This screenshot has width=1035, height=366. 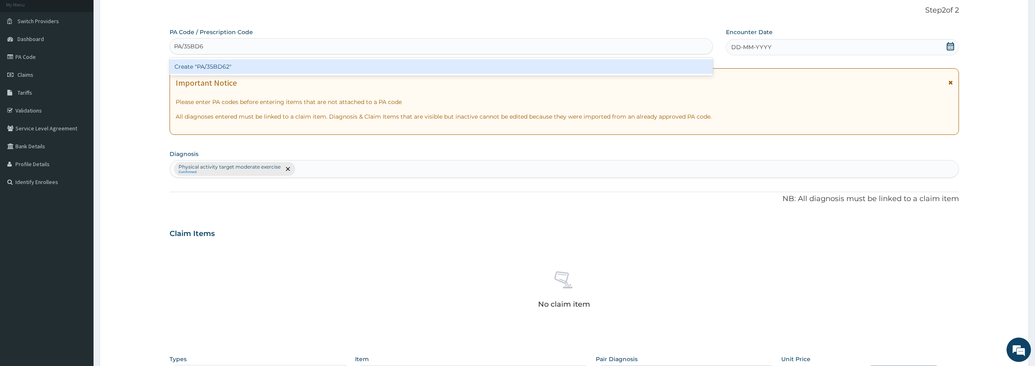 What do you see at coordinates (184, 154) in the screenshot?
I see `label: Diagnosis` at bounding box center [184, 154].